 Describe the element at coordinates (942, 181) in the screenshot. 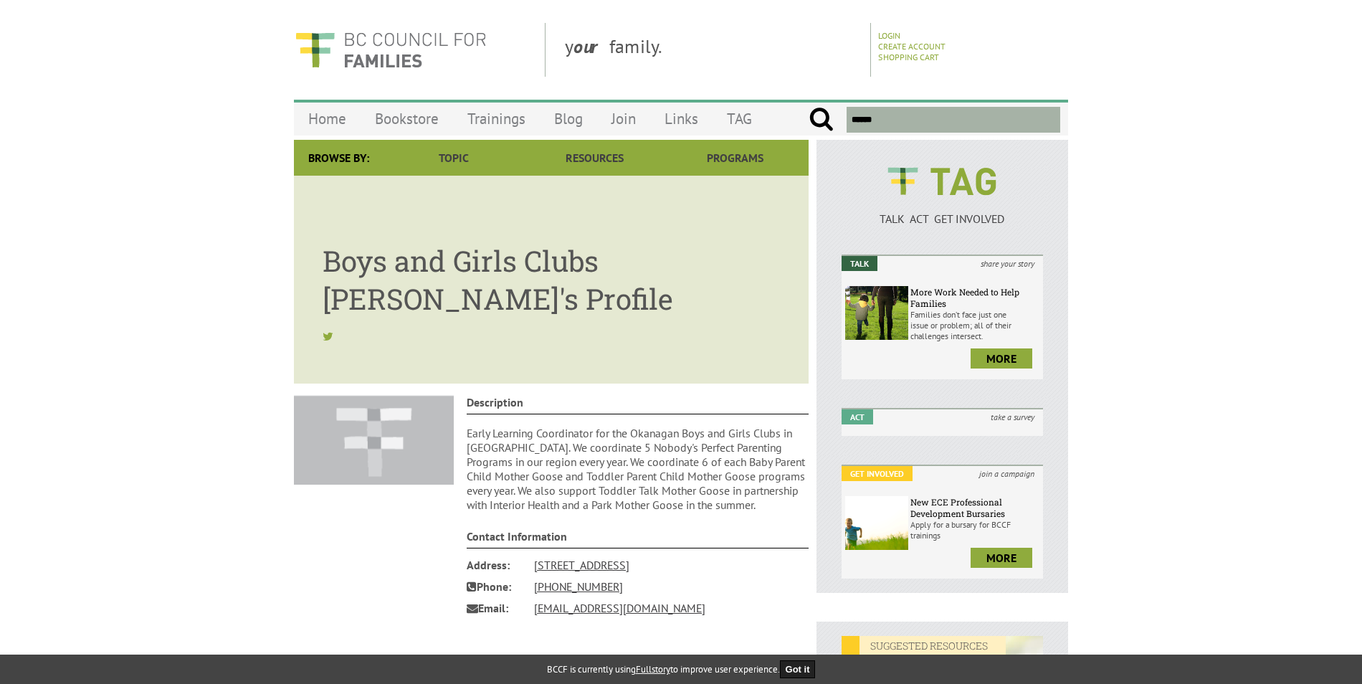

I see `img: BCCF's TAG Logo` at that location.